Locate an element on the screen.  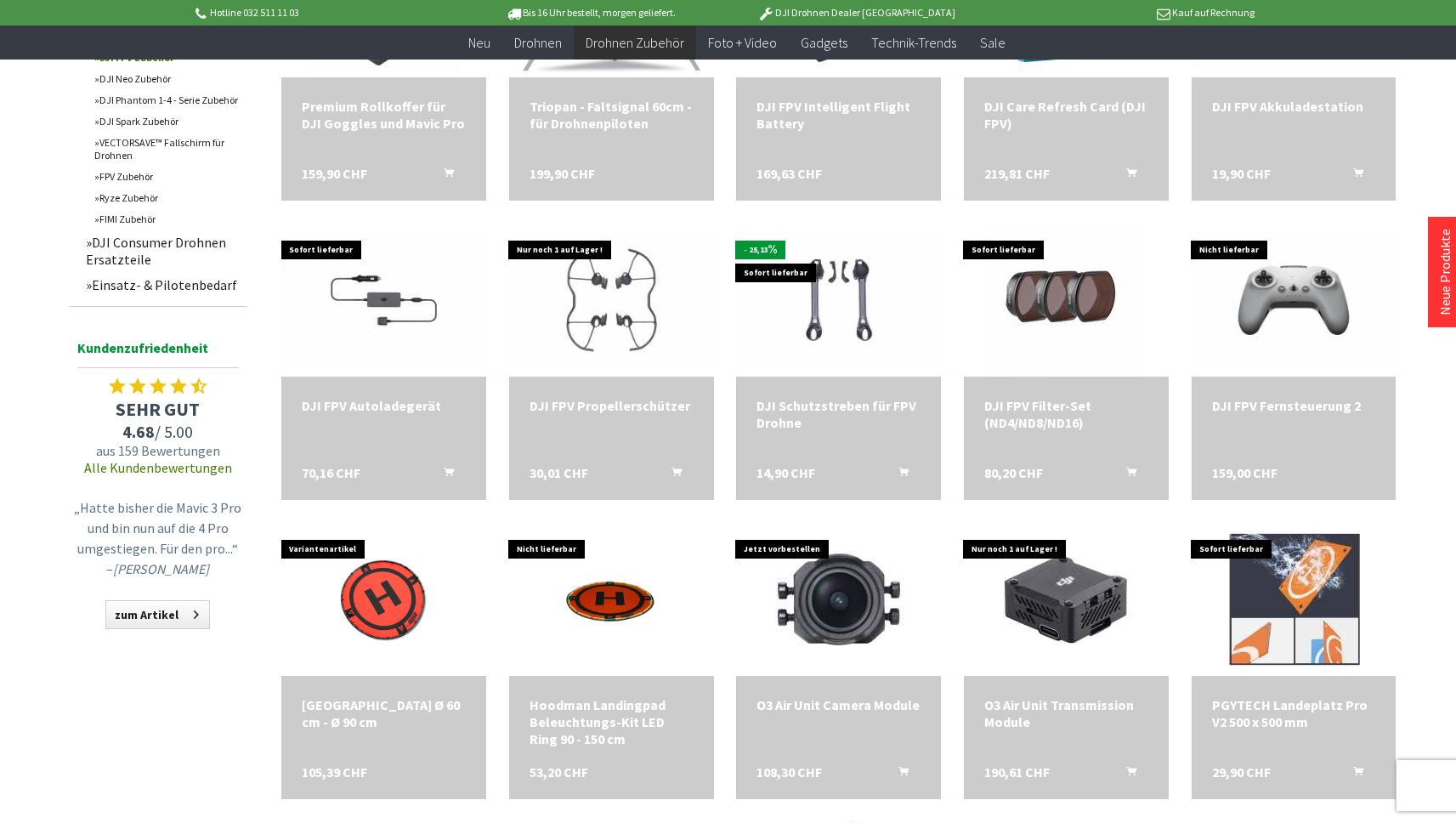
div: DJI Schutzstreben für FPV Drohne is located at coordinates (838, 414).